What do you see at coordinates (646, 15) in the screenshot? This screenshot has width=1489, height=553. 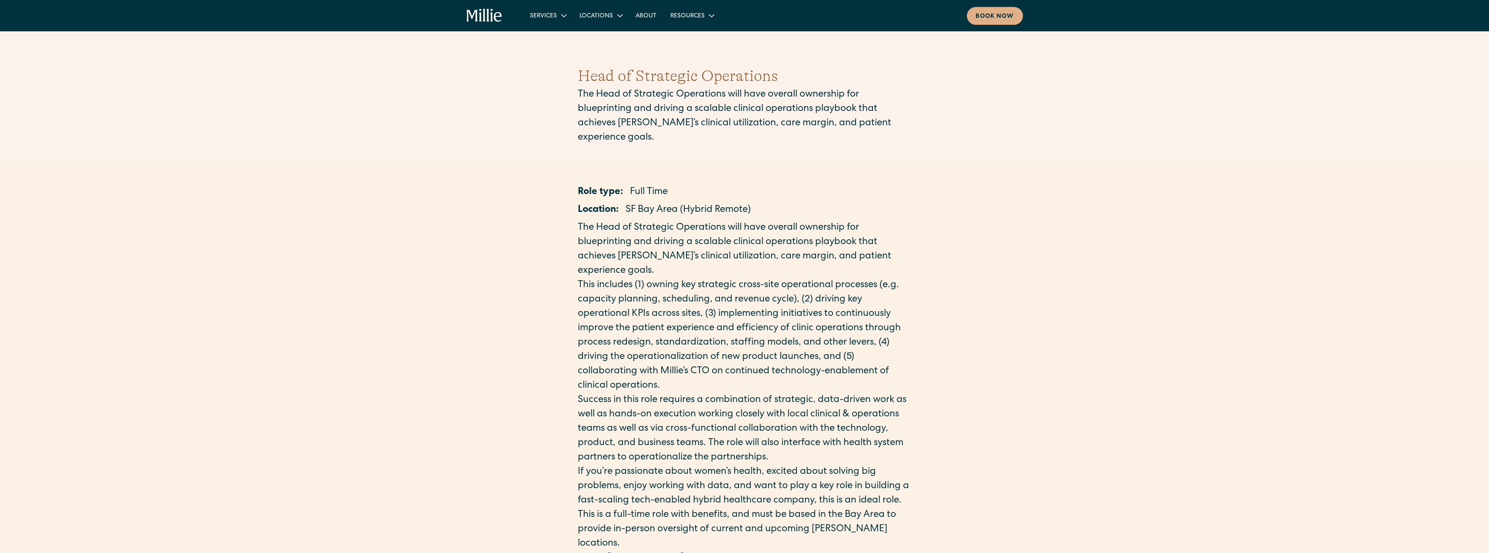 I see `a: About` at bounding box center [646, 15].